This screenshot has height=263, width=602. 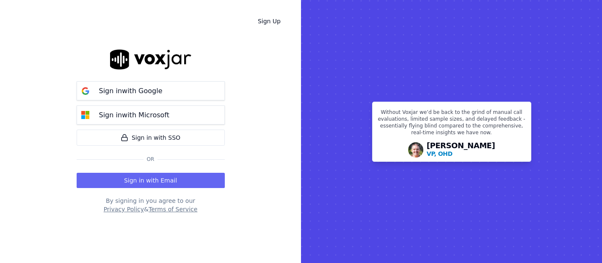 What do you see at coordinates (416, 150) in the screenshot?
I see `img: Avatar` at bounding box center [416, 150].